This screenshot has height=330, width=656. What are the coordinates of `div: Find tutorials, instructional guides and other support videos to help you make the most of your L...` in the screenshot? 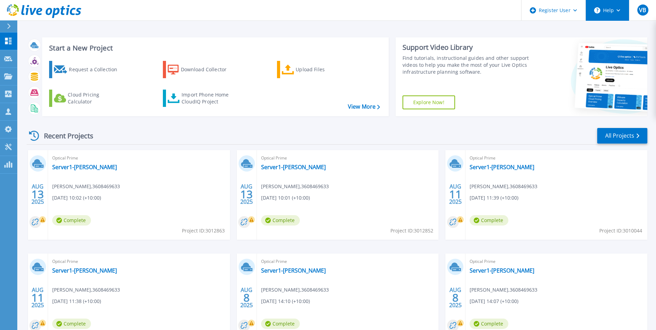 It's located at (466, 65).